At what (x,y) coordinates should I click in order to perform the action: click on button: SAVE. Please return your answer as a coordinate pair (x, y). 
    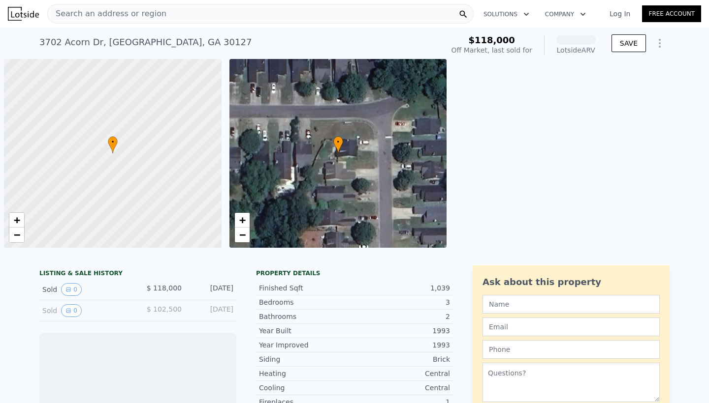
    Looking at the image, I should click on (628, 43).